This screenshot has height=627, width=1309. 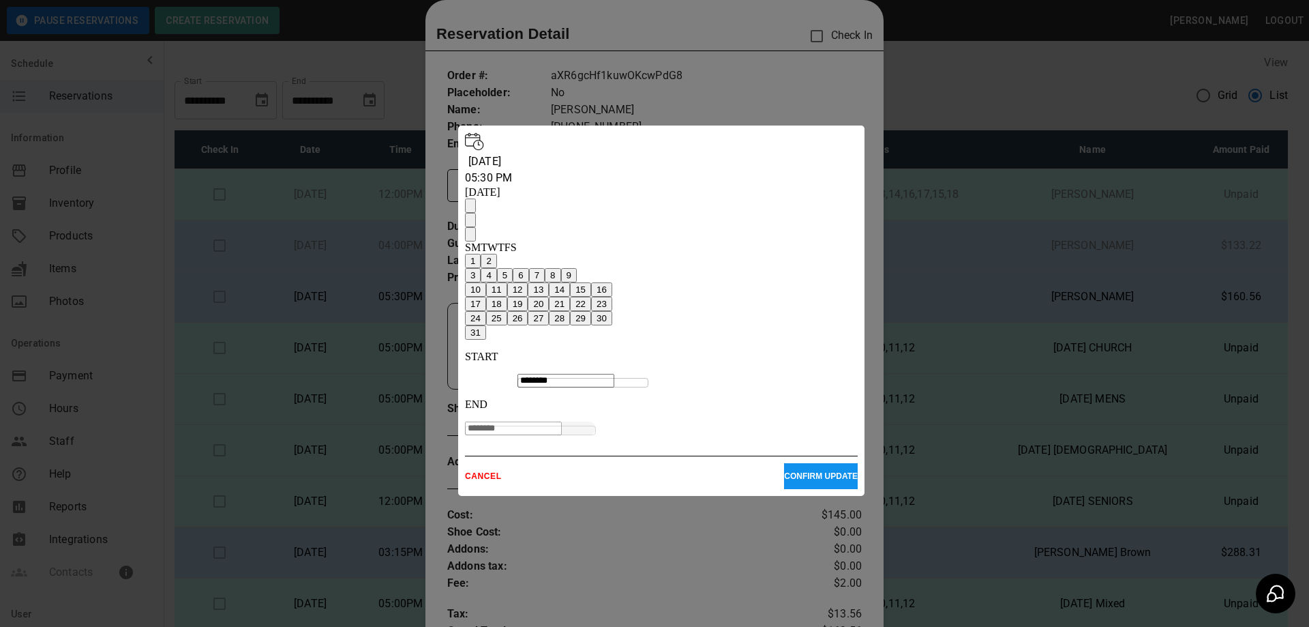 I want to click on img: Vector, so click(x=475, y=141).